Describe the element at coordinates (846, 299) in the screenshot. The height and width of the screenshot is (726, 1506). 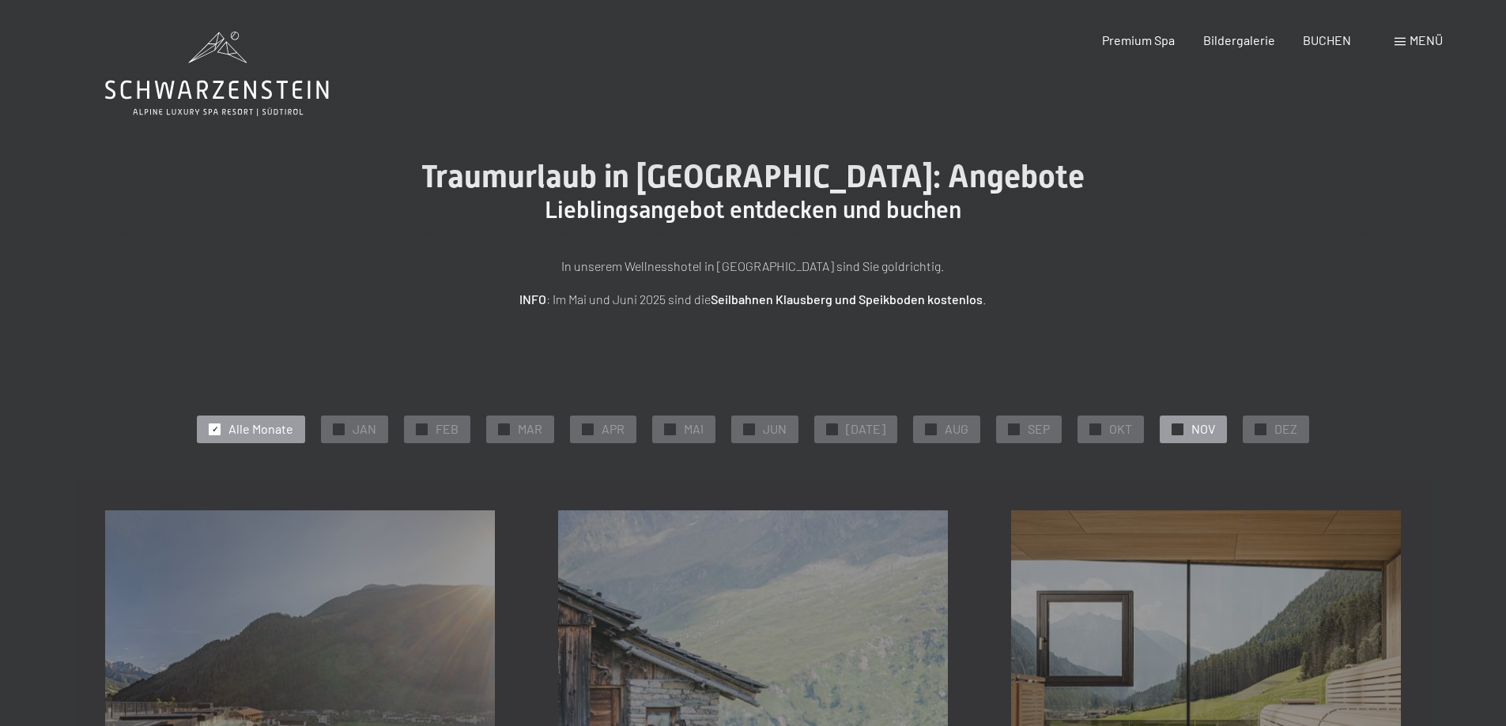
I see `strong: Seilbahnen Klausberg und Speikboden kostenlos` at that location.